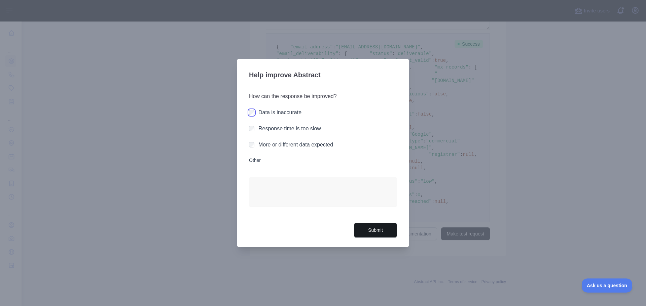 This screenshot has width=646, height=306. Describe the element at coordinates (323, 76) in the screenshot. I see `h3: Help improve Abstract` at that location.